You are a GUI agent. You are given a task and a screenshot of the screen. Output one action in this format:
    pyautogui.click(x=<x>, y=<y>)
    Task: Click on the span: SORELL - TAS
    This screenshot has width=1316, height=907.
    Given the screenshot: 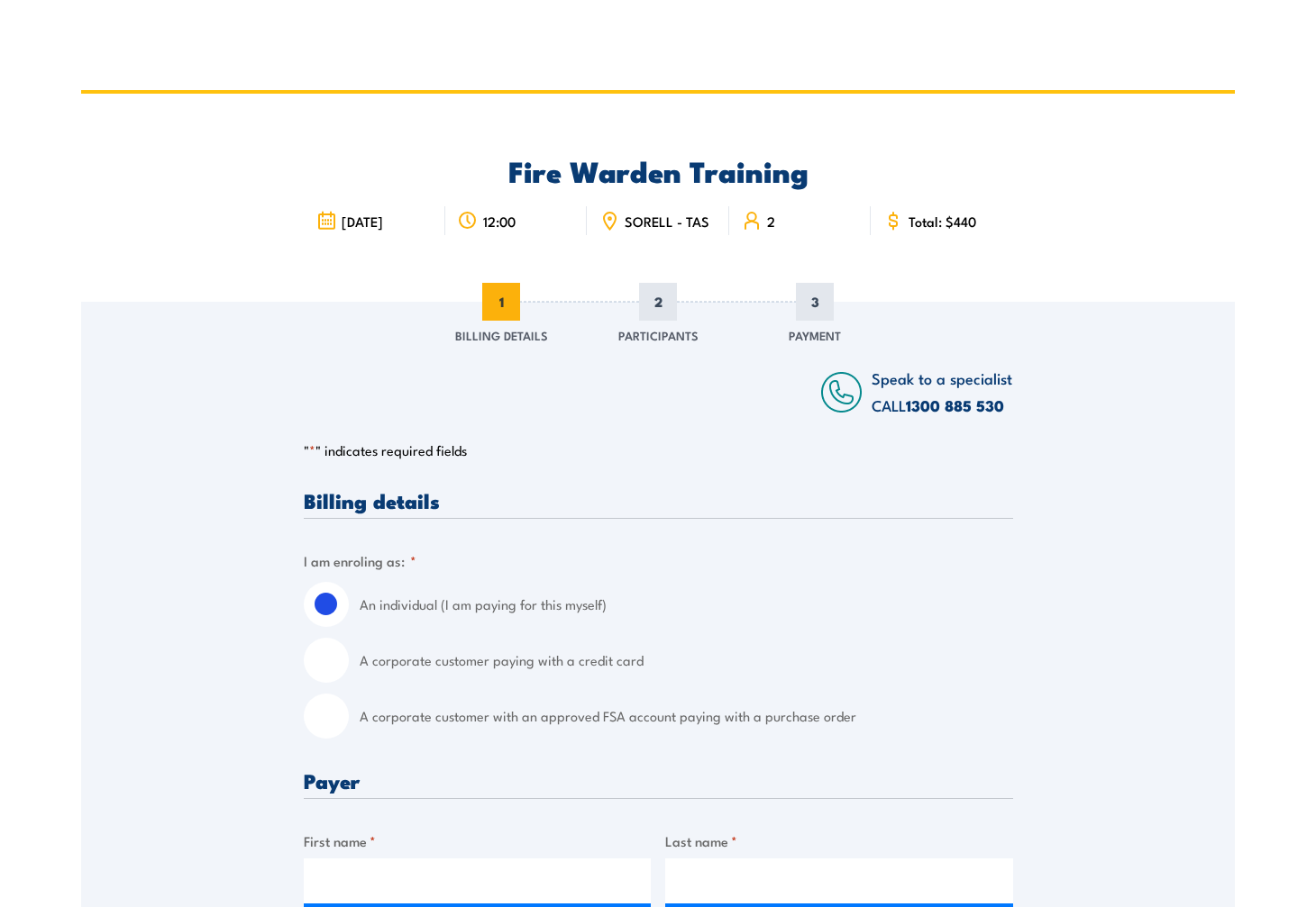 What is the action you would take?
    pyautogui.click(x=667, y=221)
    